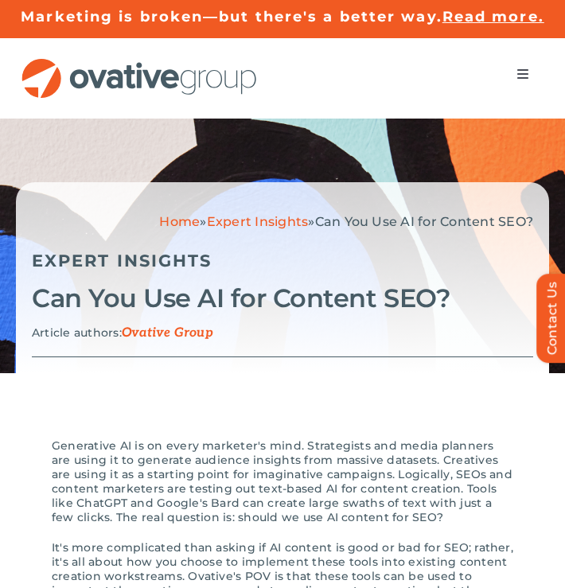 This screenshot has height=588, width=565. What do you see at coordinates (282, 332) in the screenshot?
I see `p: Article authors:` at bounding box center [282, 332].